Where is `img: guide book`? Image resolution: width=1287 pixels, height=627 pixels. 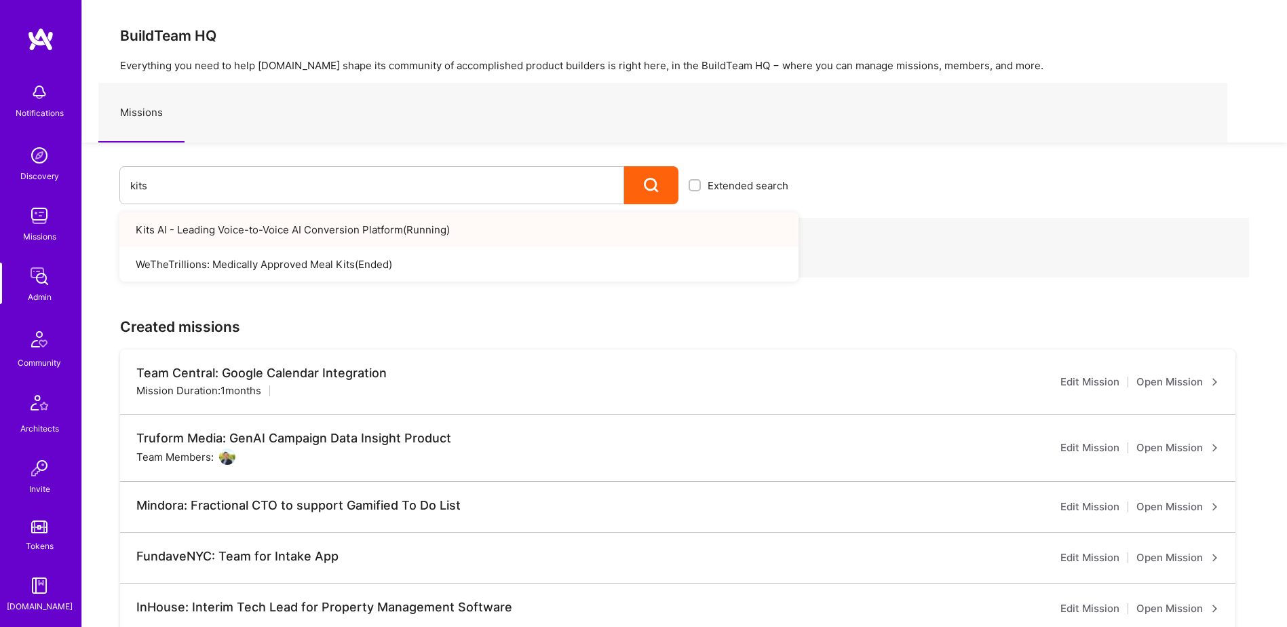 img: guide book is located at coordinates (39, 586).